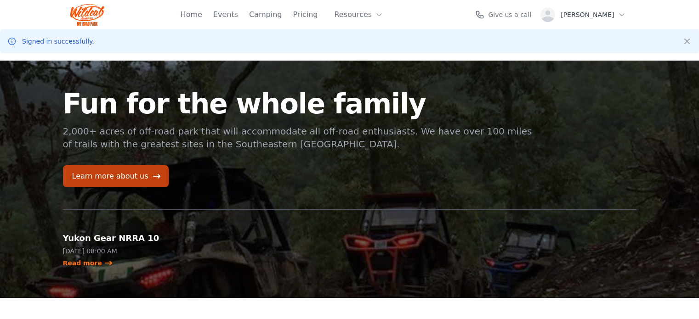  What do you see at coordinates (298, 138) in the screenshot?
I see `p: 2,000+ acres of off-road park that will accommodate all off-road enthusiasts. We have over 100 mi...` at bounding box center [298, 138].